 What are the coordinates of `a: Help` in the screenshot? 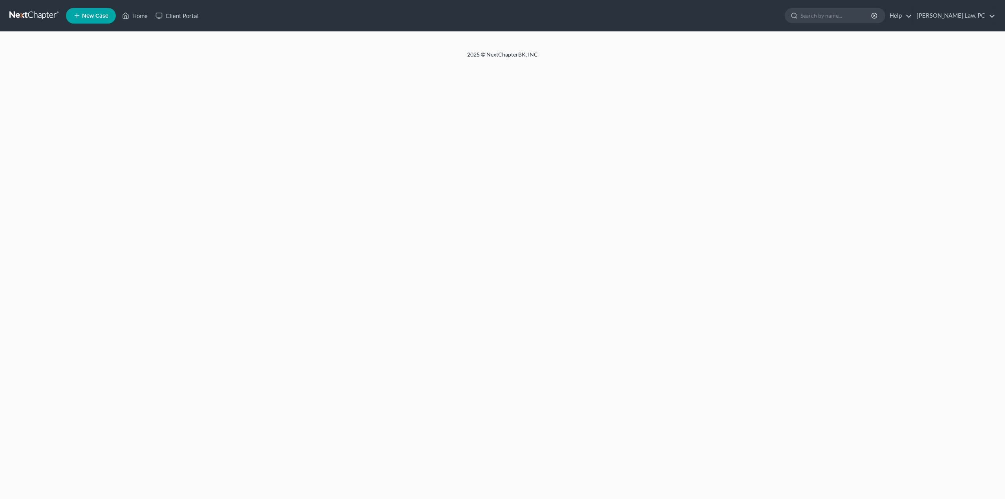 It's located at (899, 16).